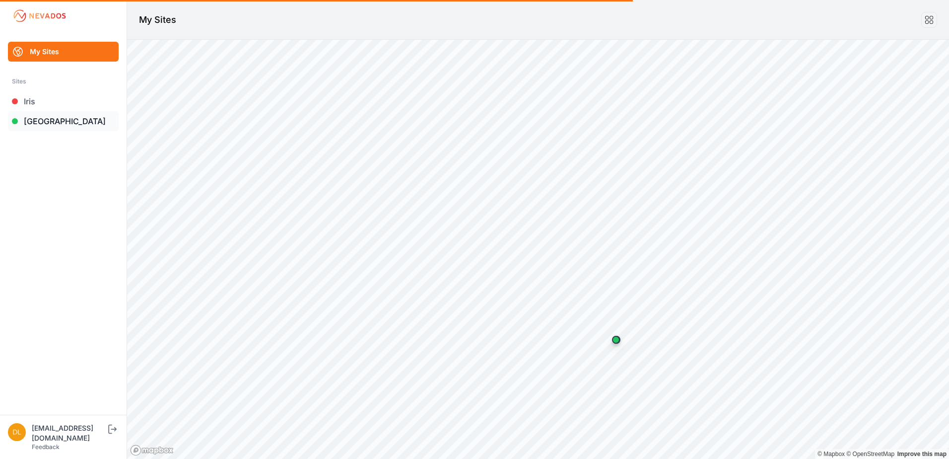 This screenshot has height=459, width=949. I want to click on div: Map marker, so click(616, 340).